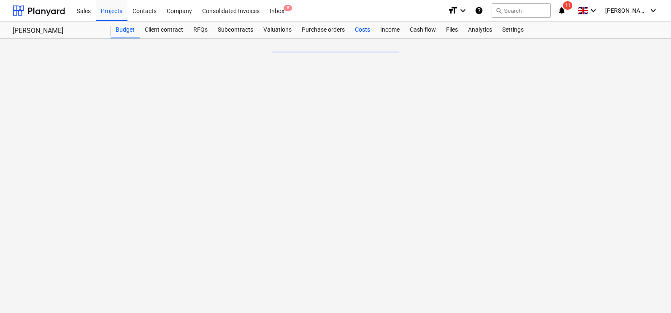 The height and width of the screenshot is (313, 671). Describe the element at coordinates (125, 30) in the screenshot. I see `a: Budget` at that location.